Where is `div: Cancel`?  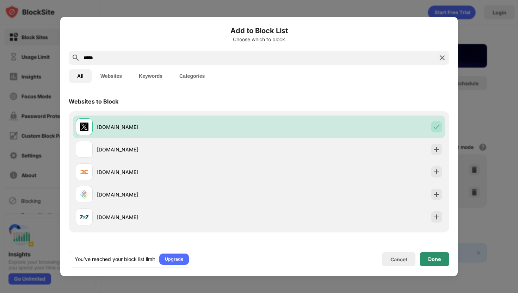
div: Cancel is located at coordinates (399, 260).